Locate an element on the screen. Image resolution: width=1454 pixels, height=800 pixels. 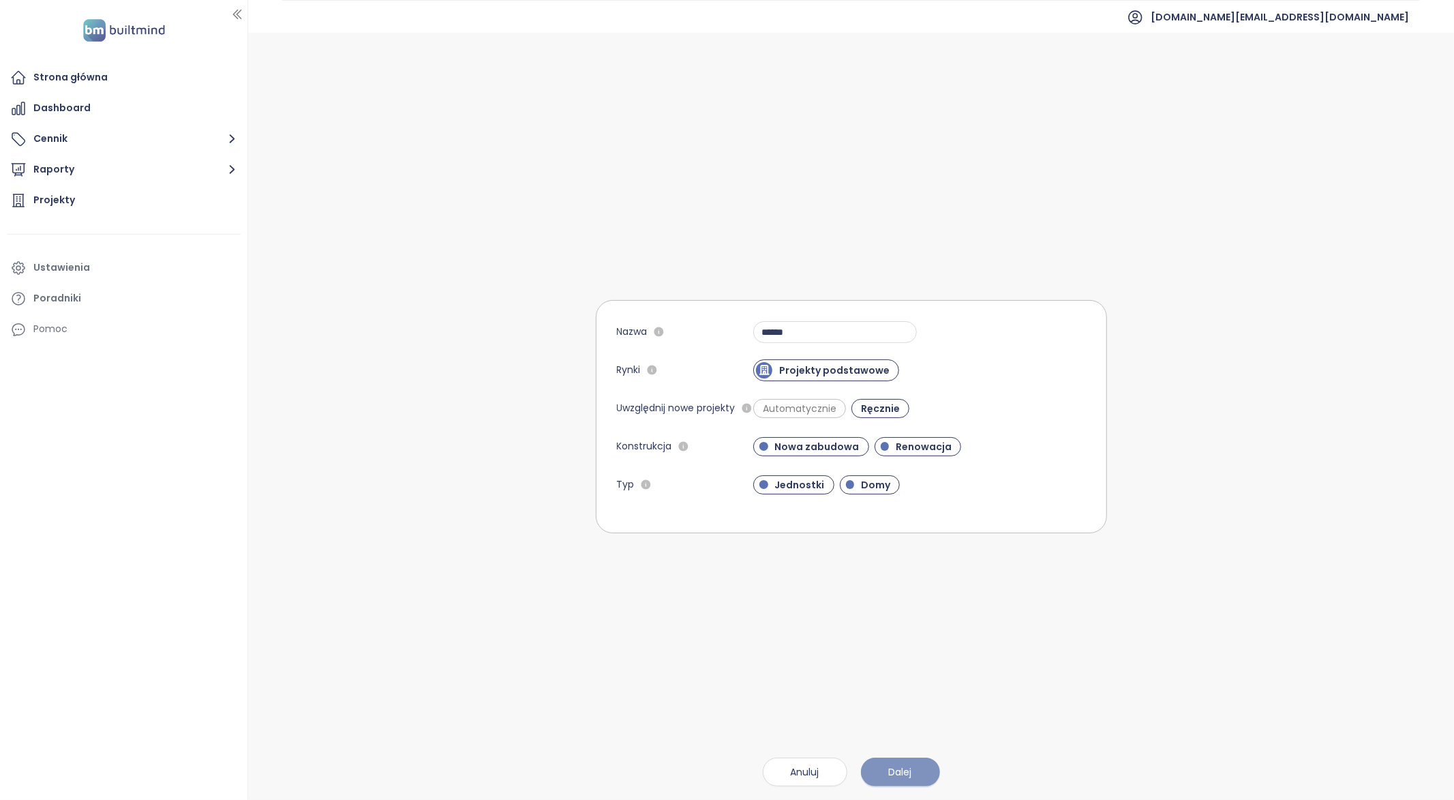
a: Dashboard is located at coordinates (123, 108).